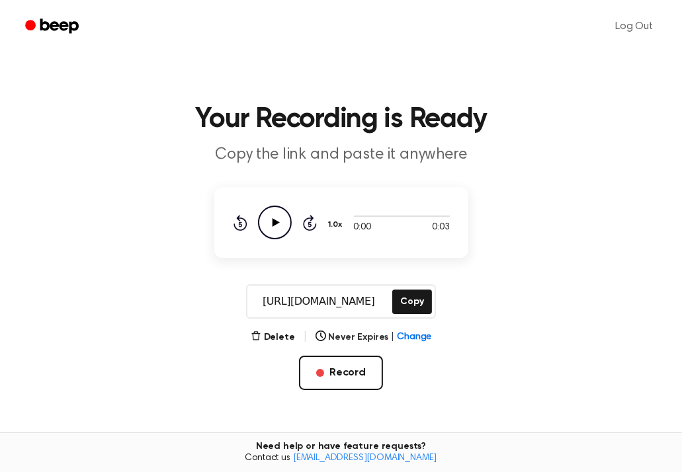 The height and width of the screenshot is (472, 682). I want to click on span: 0:03, so click(440, 227).